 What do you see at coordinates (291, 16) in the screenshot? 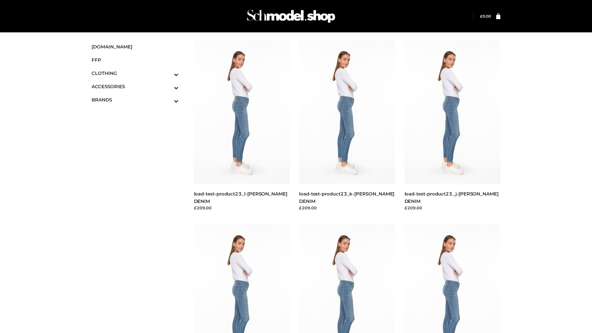
I see `a: Schmodel Admin 964` at bounding box center [291, 16].